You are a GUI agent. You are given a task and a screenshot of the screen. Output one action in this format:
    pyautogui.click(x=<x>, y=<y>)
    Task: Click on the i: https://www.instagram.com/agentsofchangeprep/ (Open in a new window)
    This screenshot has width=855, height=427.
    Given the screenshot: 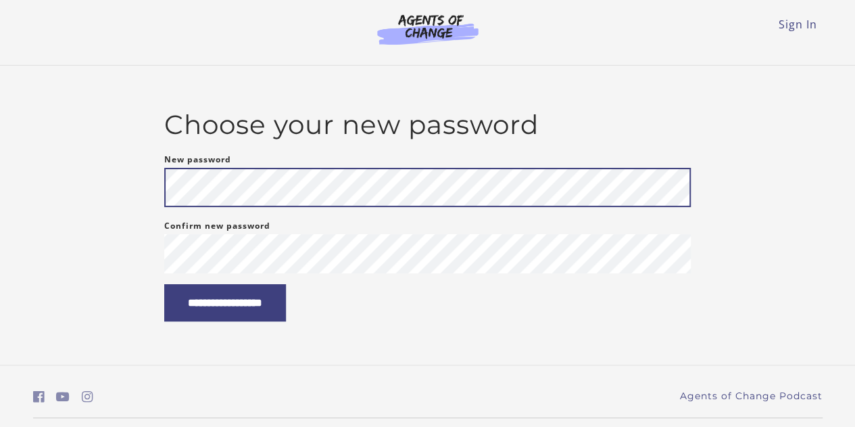 What is the action you would take?
    pyautogui.click(x=87, y=396)
    